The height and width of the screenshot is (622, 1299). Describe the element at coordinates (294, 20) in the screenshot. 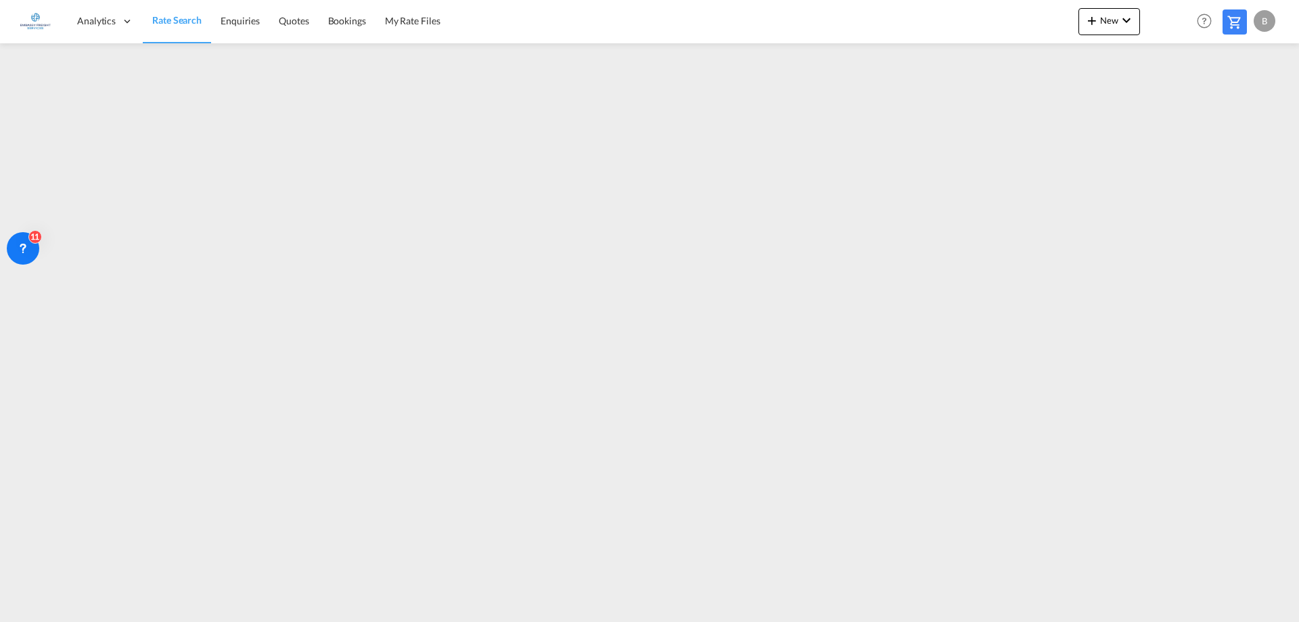

I see `span: Quotes` at that location.